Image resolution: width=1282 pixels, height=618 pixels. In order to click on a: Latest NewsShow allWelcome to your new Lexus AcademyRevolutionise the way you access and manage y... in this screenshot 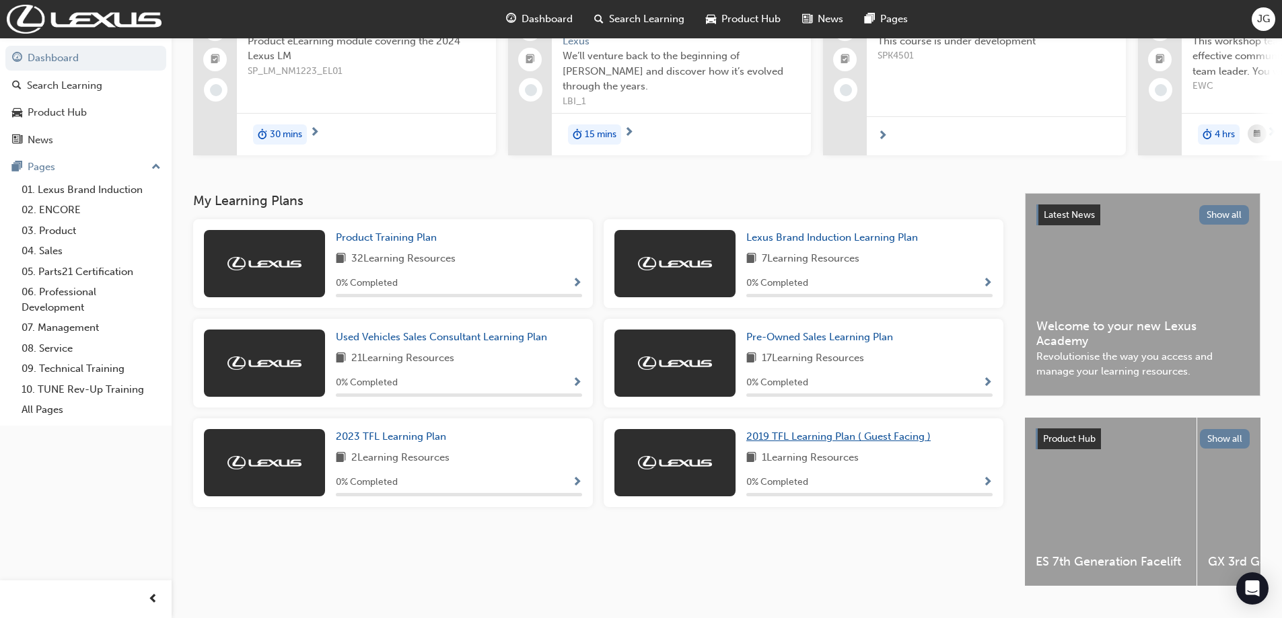, I will do `click(1143, 295)`.